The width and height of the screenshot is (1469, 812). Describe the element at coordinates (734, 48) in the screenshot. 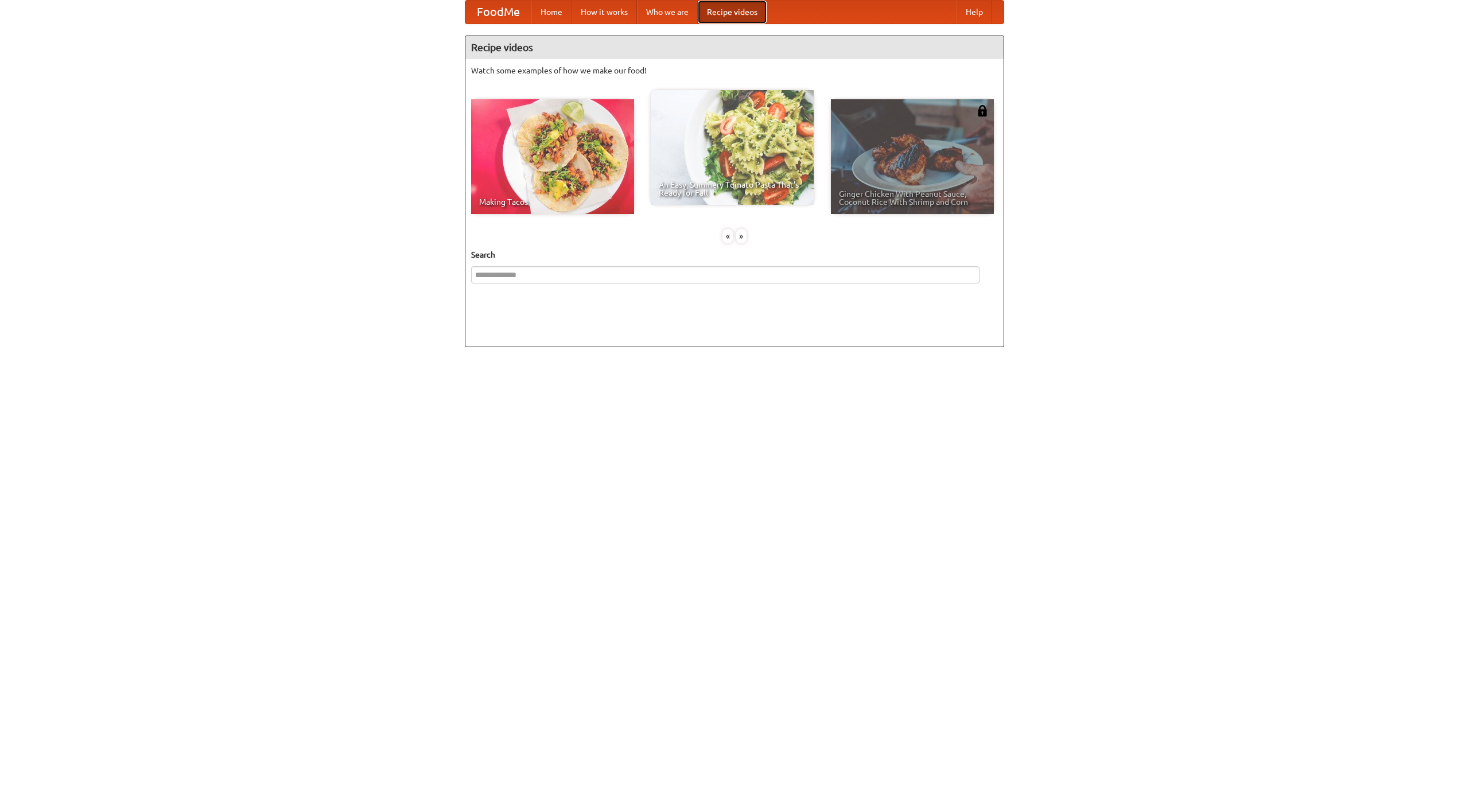

I see `h4: Recipe videos` at that location.